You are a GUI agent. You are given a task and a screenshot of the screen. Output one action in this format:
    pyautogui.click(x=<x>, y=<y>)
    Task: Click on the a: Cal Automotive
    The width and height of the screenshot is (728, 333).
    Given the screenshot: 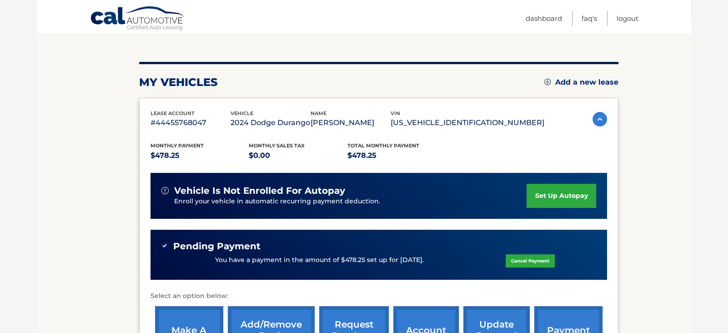 What is the action you would take?
    pyautogui.click(x=138, y=19)
    